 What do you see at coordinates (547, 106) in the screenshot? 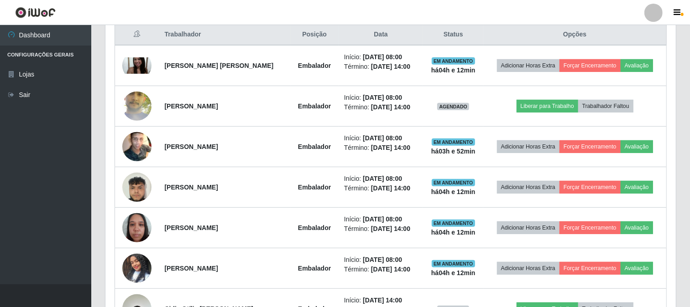
I see `button: Liberar para Trabalho` at bounding box center [547, 106].